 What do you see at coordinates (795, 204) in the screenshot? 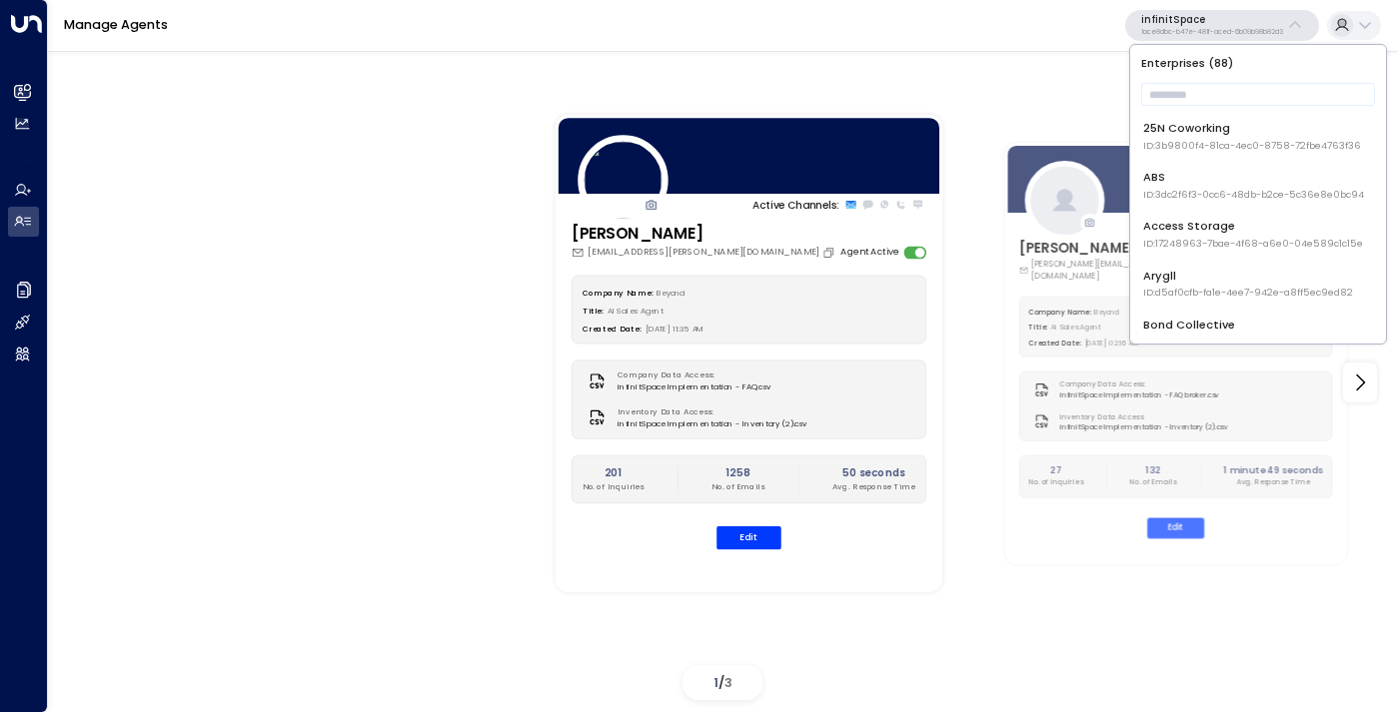
I see `p: Active Channels:` at bounding box center [795, 204].